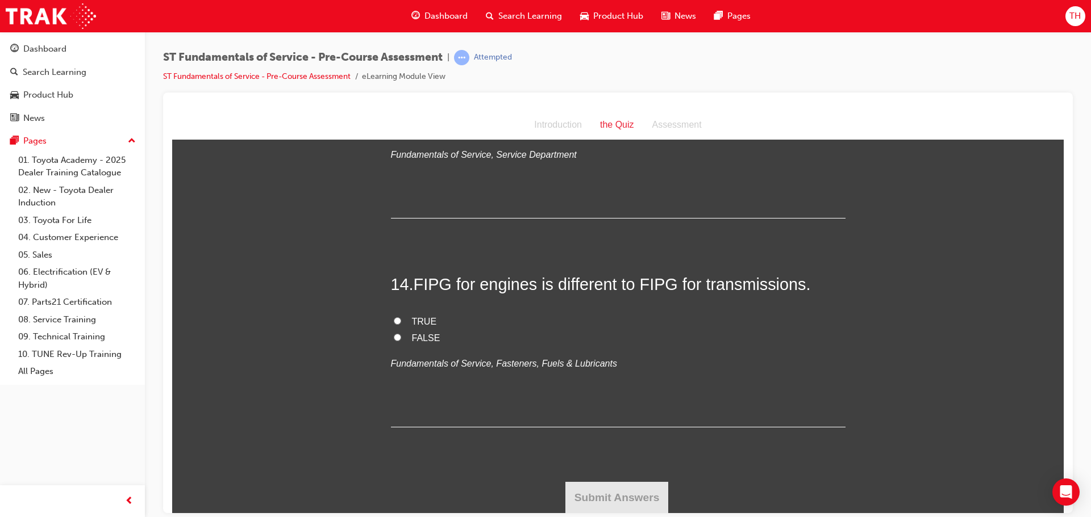  What do you see at coordinates (77, 320) in the screenshot?
I see `a: 08. Service Training` at bounding box center [77, 320].